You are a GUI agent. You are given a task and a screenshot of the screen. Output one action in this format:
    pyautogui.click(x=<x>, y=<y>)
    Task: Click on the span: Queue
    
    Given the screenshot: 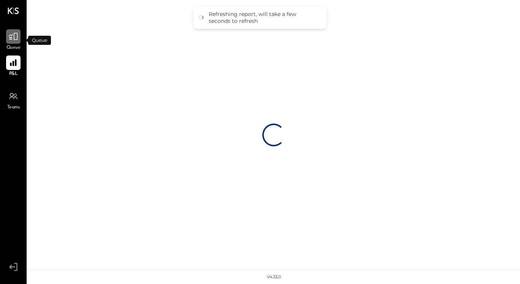 What is the action you would take?
    pyautogui.click(x=13, y=48)
    